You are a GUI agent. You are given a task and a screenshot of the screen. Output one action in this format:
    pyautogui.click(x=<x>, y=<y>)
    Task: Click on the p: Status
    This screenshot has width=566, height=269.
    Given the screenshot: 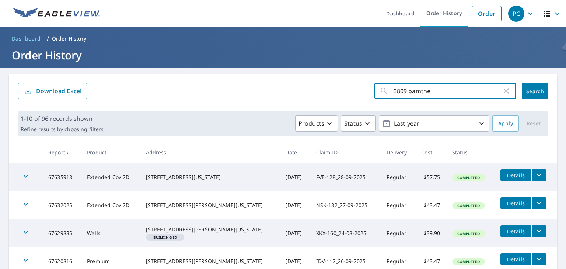 What is the action you would take?
    pyautogui.click(x=353, y=123)
    